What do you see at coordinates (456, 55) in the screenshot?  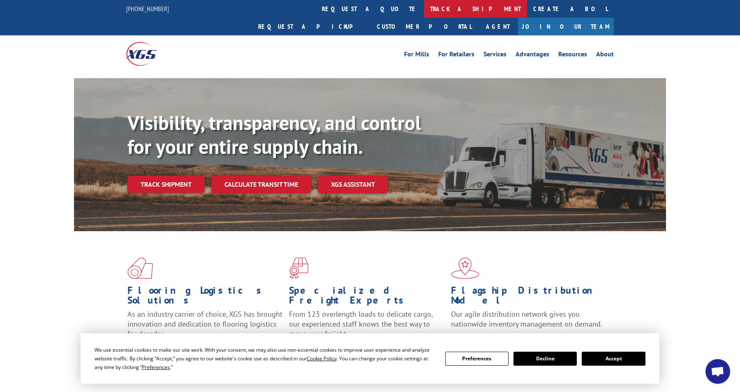 I see `a: For Retailers` at bounding box center [456, 55].